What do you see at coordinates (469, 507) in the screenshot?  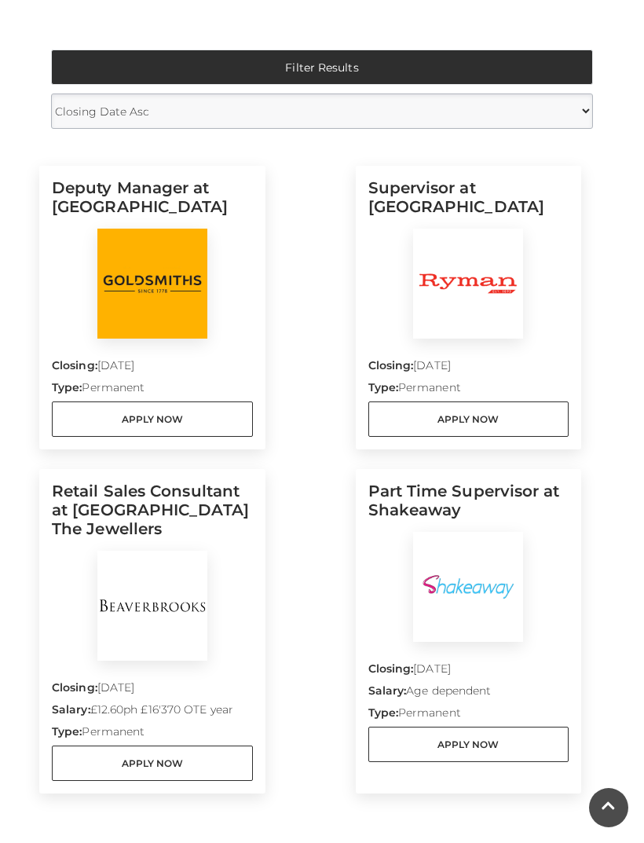 I see `h5: Part Time Supervisor at Shakeaway` at bounding box center [469, 507].